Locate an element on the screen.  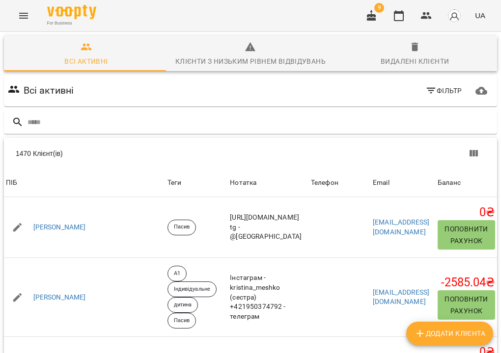
button: Додати клієнта is located at coordinates (449, 334).